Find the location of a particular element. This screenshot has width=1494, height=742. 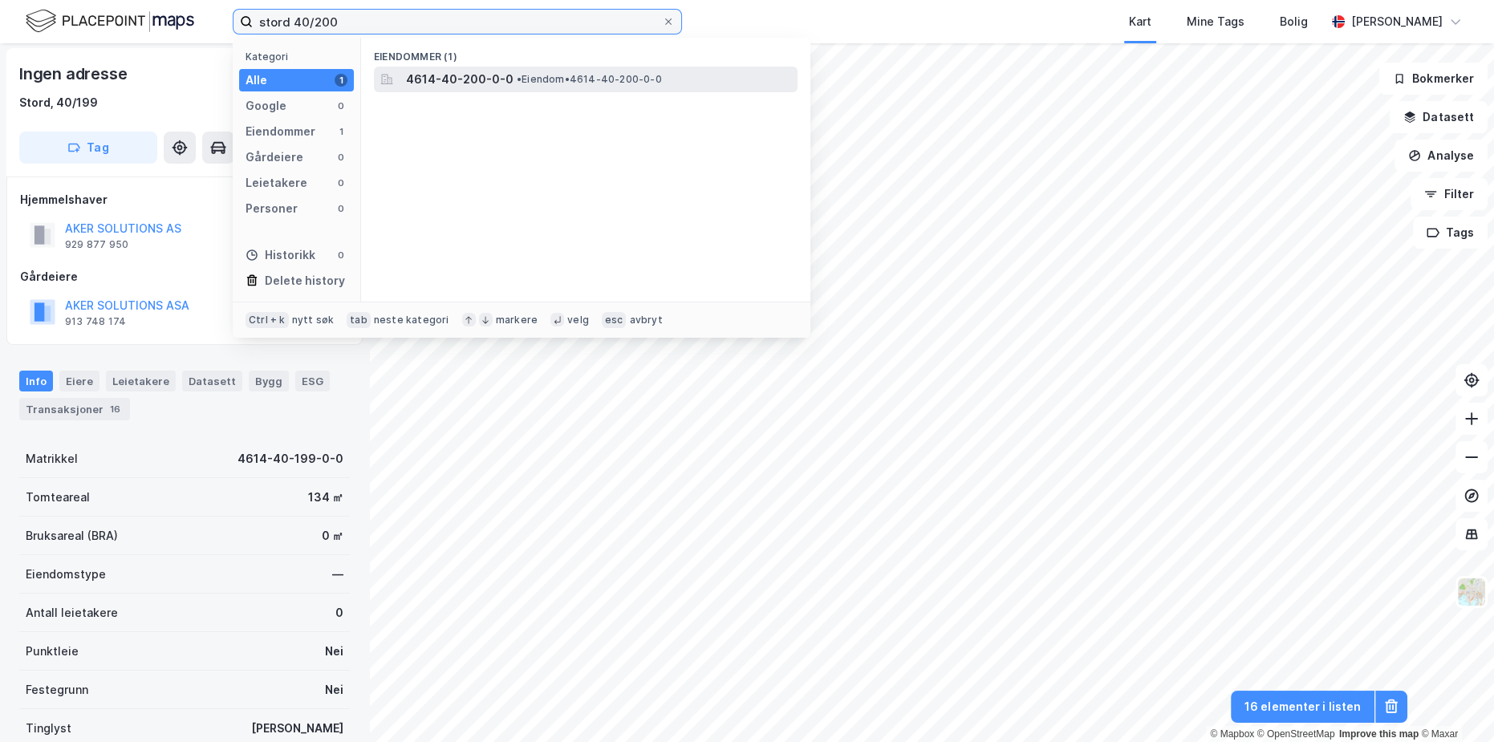

button: Analyse is located at coordinates (1441, 156).